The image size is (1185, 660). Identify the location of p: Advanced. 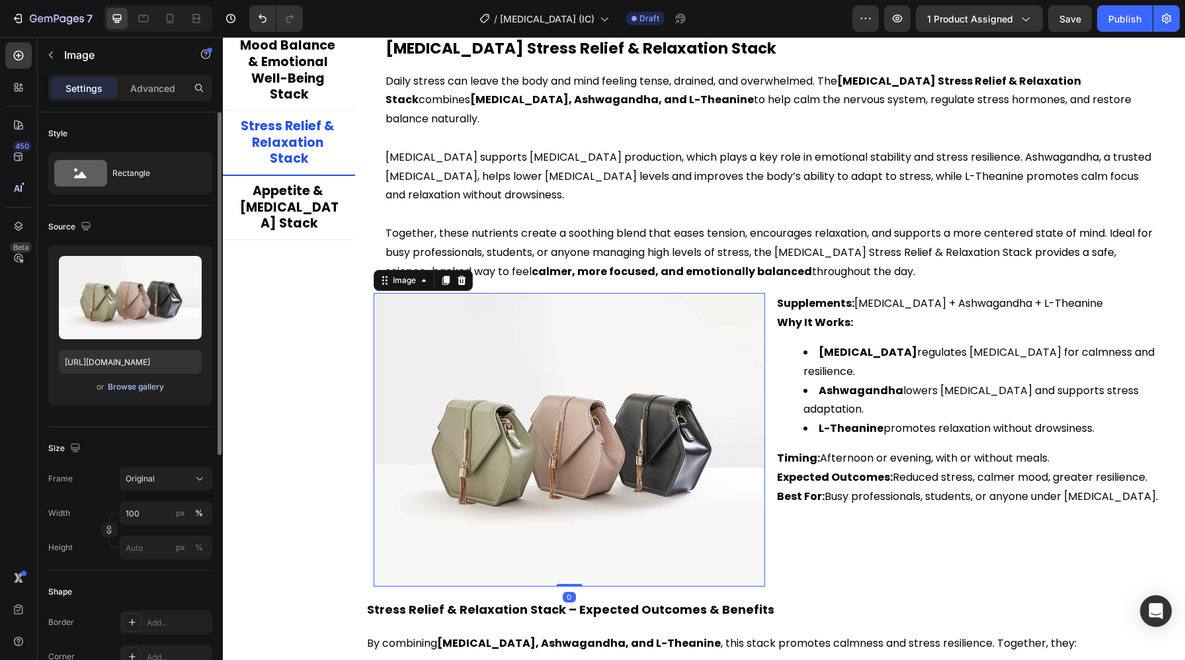
(153, 88).